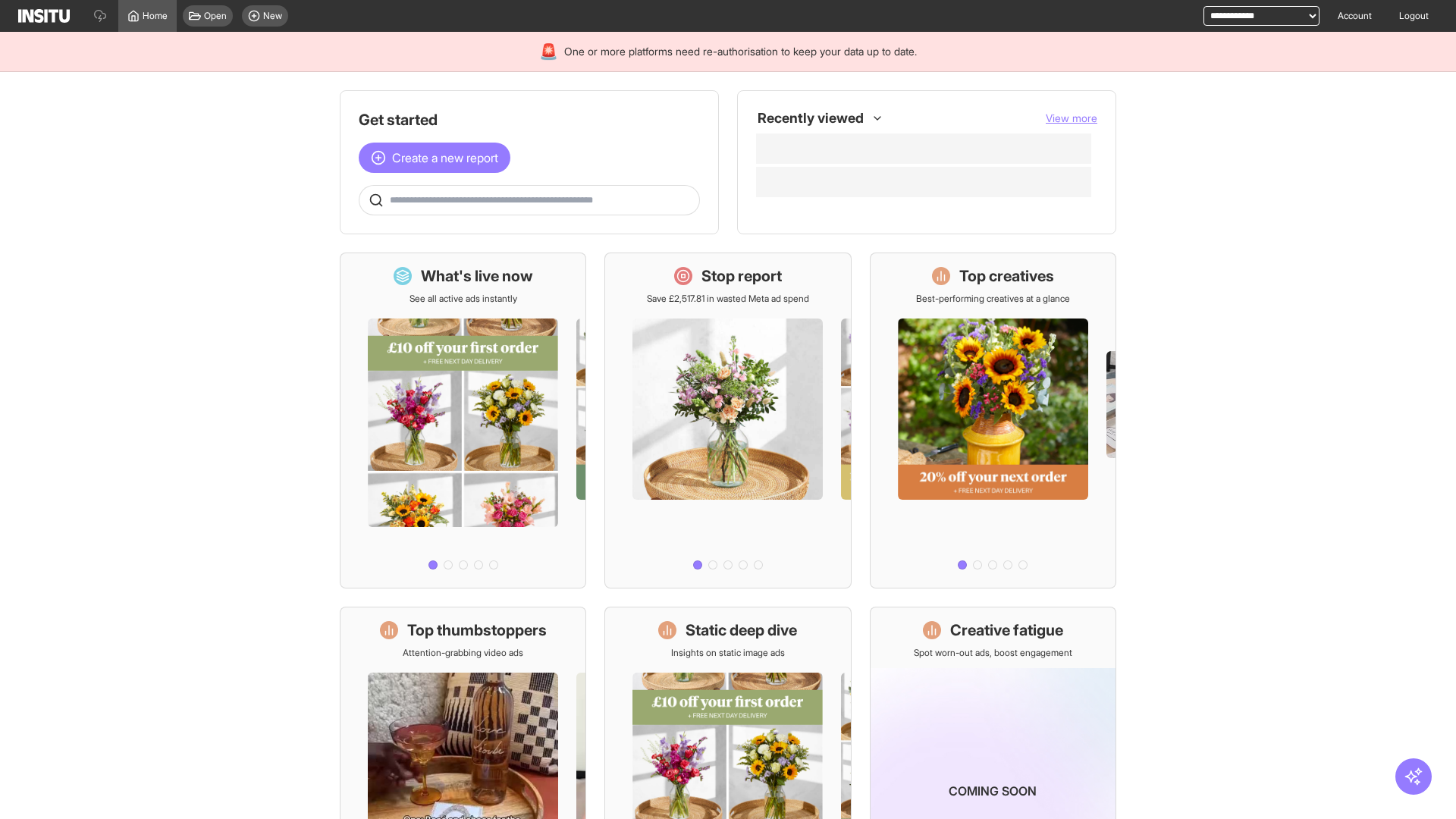 This screenshot has height=819, width=1456. Describe the element at coordinates (1071, 119) in the screenshot. I see `button: View more` at that location.